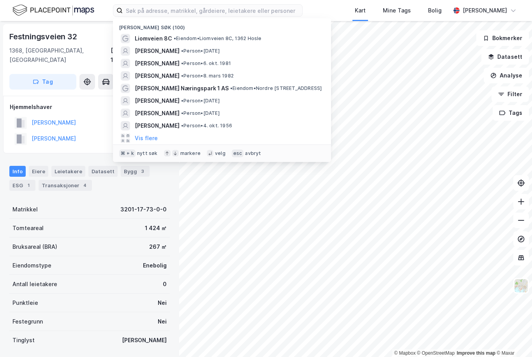 The height and width of the screenshot is (357, 532). Describe the element at coordinates (23, 341) in the screenshot. I see `div: Tinglyst` at that location.